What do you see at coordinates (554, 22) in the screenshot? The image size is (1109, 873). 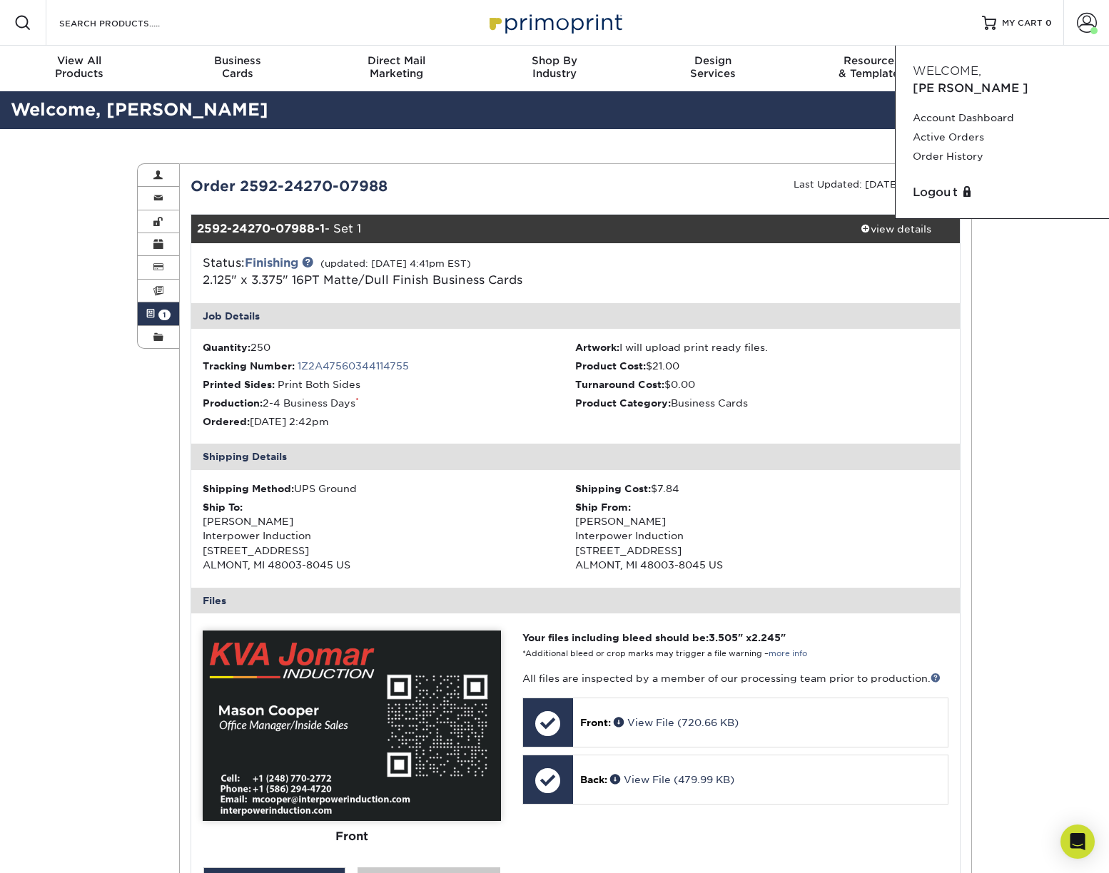 I see `img: Primoprint` at bounding box center [554, 22].